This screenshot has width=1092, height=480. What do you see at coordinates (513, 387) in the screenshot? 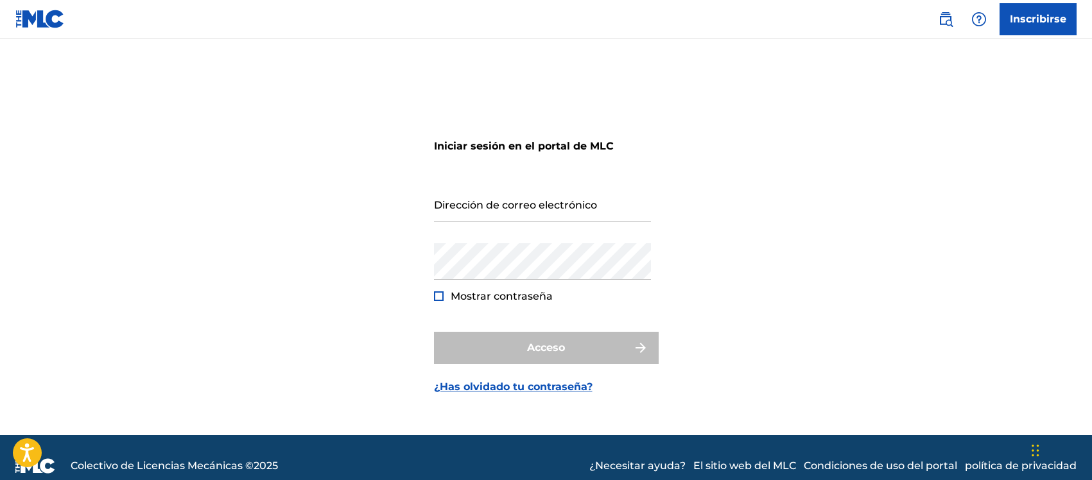
I see `font: ¿Has olvidado tu contraseña?` at bounding box center [513, 387].